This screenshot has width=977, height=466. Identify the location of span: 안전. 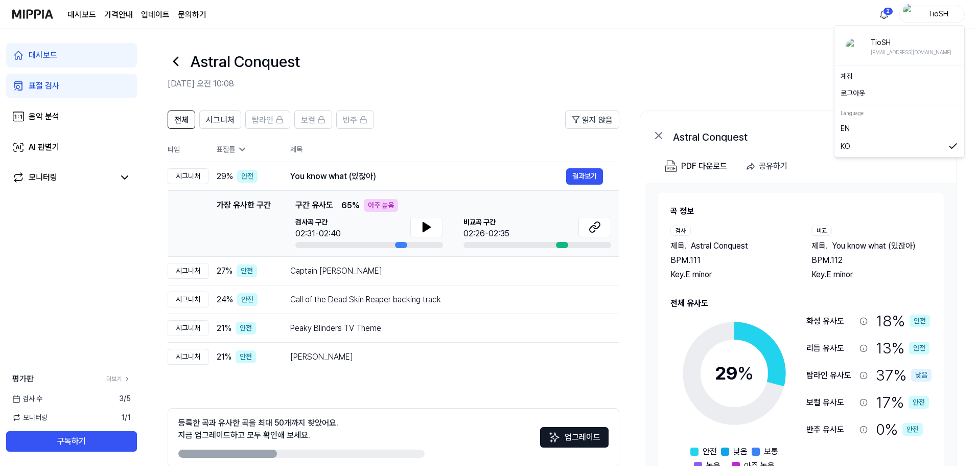
(710, 451).